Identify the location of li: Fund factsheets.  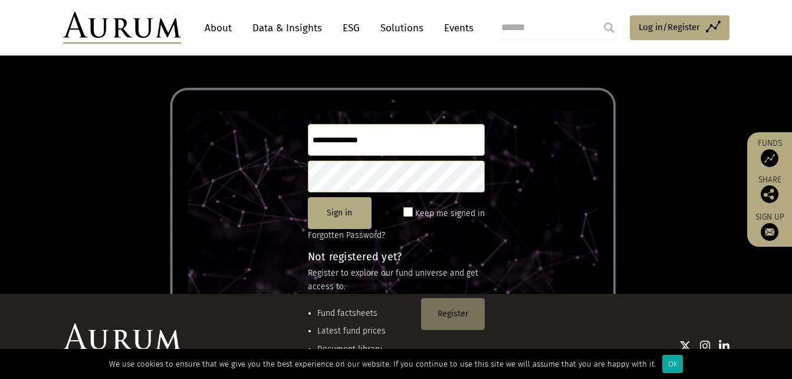
(367, 313).